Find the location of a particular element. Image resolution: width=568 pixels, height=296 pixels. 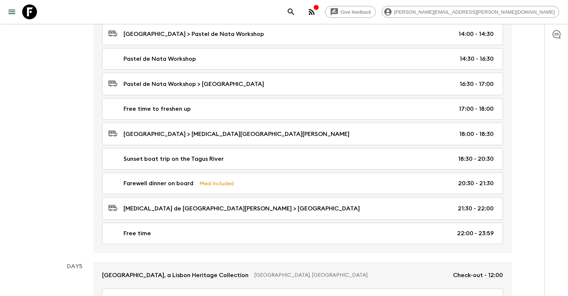

p: 20:30 - 21:30 is located at coordinates (476, 183).